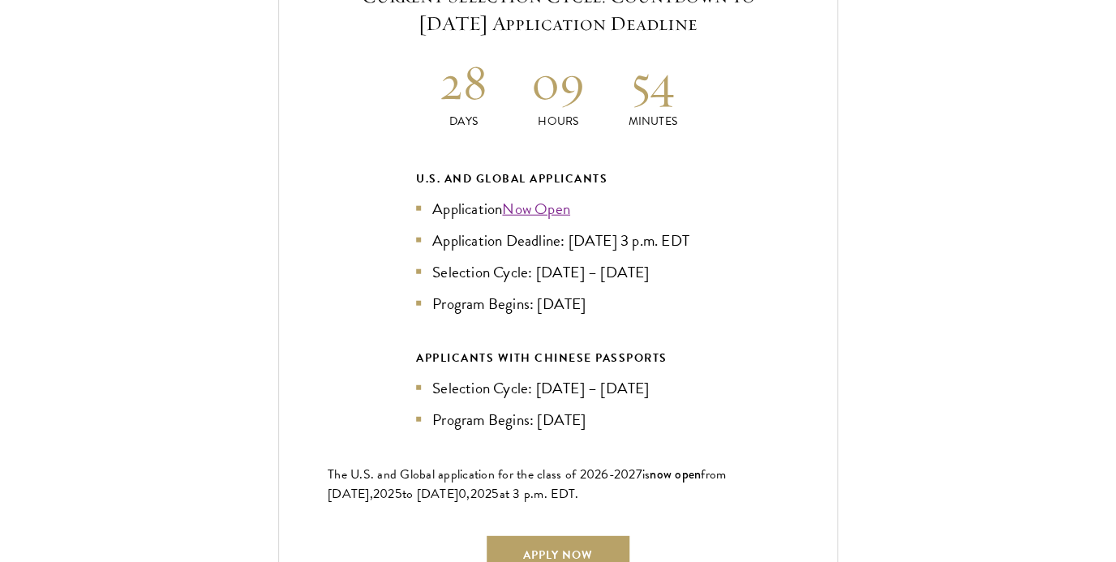 The image size is (1116, 562). Describe the element at coordinates (652, 82) in the screenshot. I see `h2: 54` at that location.